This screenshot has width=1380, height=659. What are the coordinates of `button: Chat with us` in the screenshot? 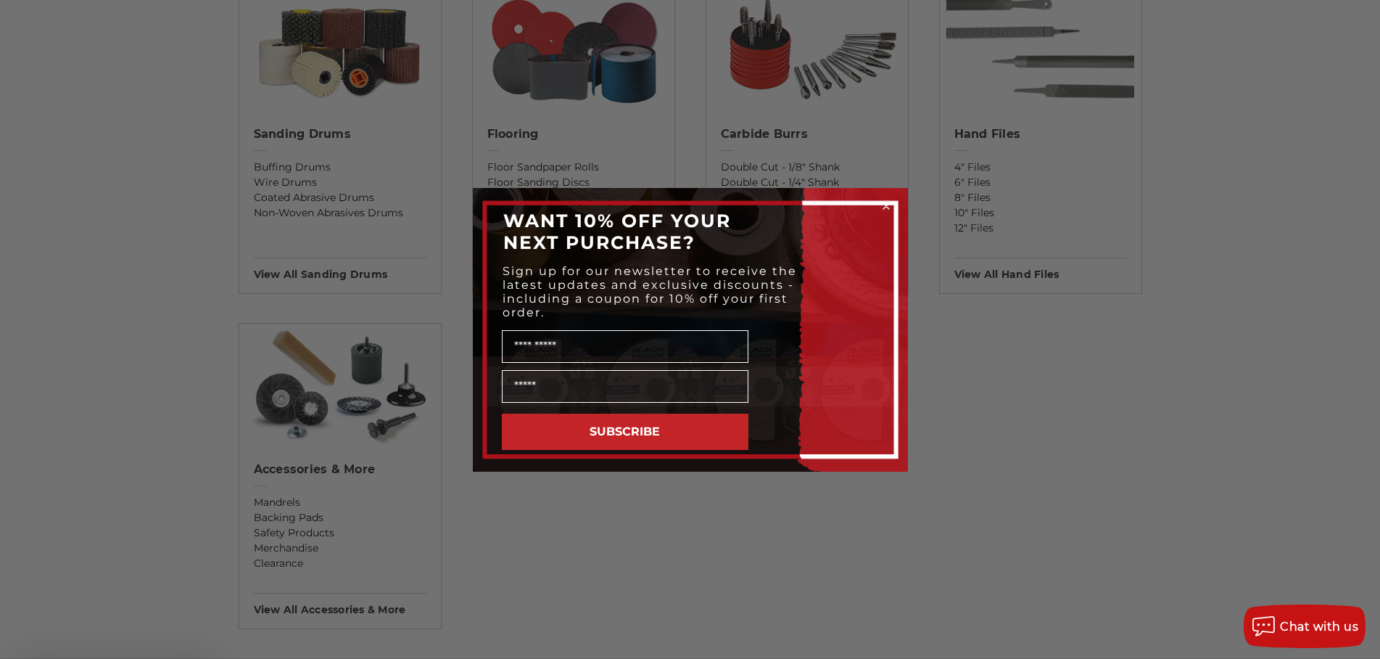 It's located at (1305, 626).